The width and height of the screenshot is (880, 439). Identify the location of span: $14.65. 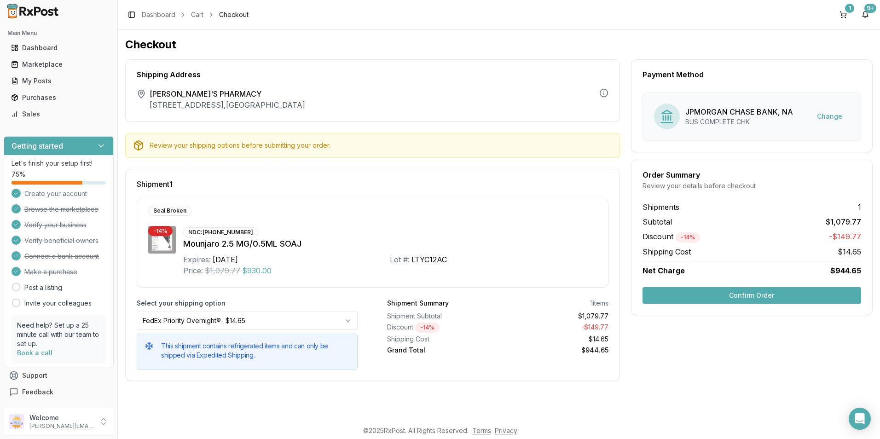
(849, 252).